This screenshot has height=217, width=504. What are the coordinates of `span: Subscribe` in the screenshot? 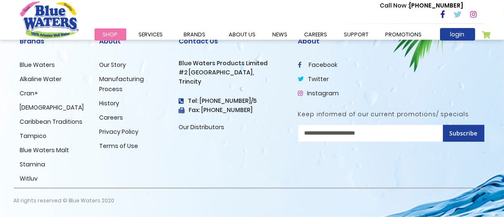 It's located at (464, 133).